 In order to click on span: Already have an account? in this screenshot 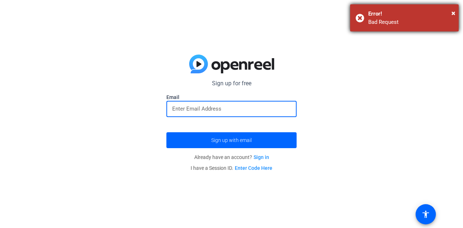, I will do `click(232, 157)`.